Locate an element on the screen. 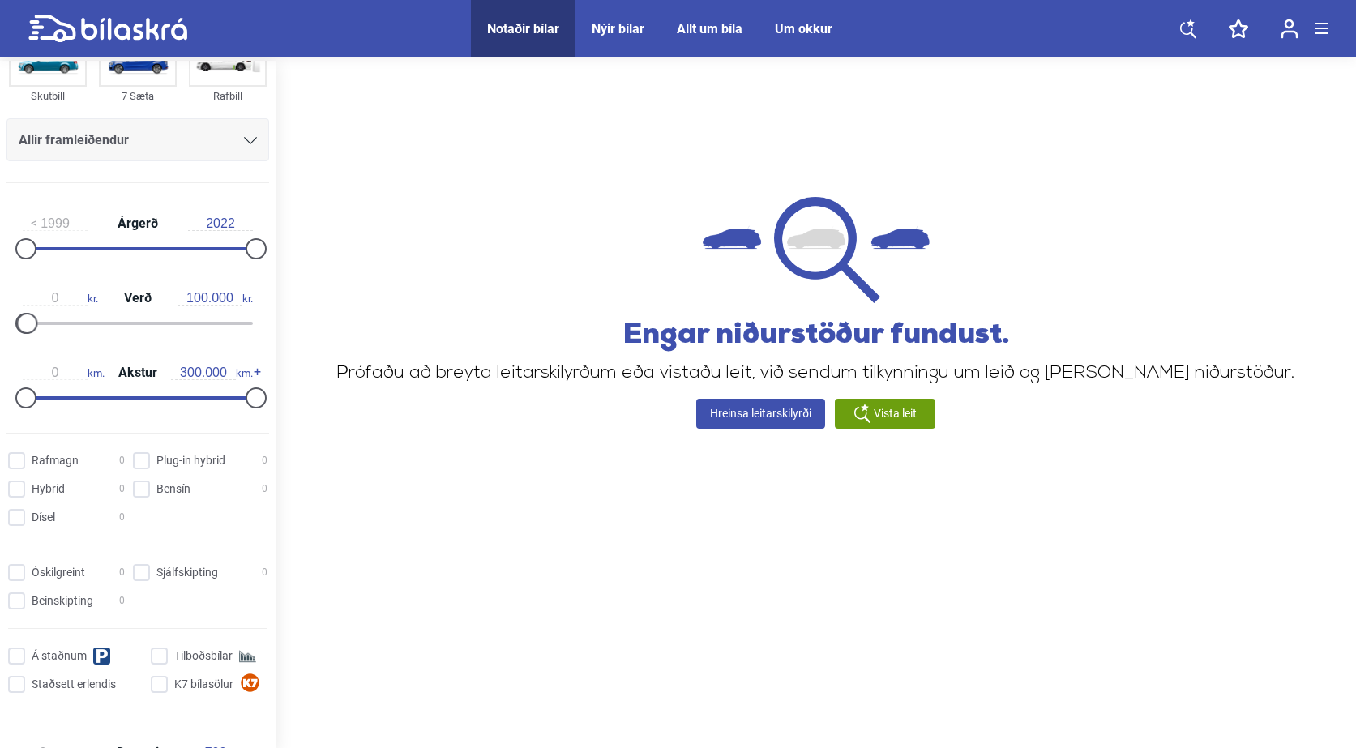  span: Óskilgreint is located at coordinates (58, 572).